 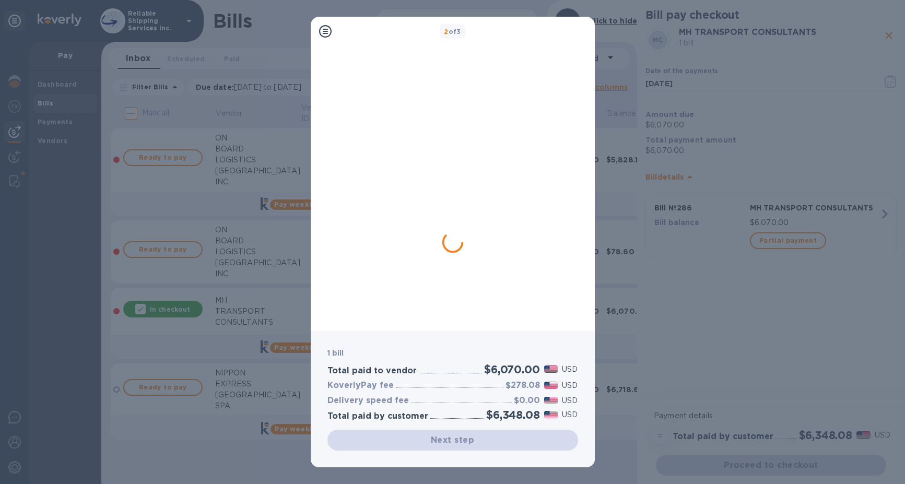 What do you see at coordinates (527, 400) in the screenshot?
I see `h3: $0.00` at bounding box center [527, 400].